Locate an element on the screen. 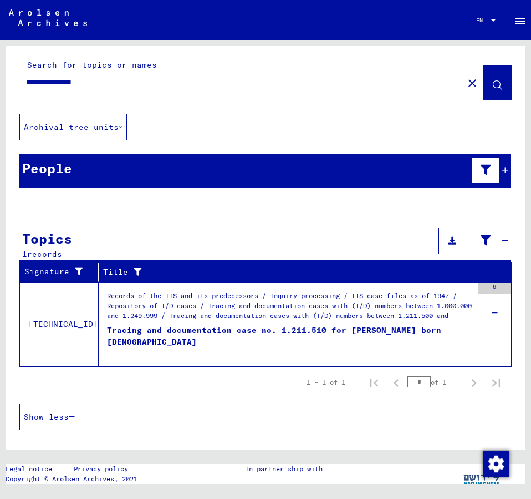 This screenshot has width=531, height=499. button: Archival tree units is located at coordinates (73, 127).